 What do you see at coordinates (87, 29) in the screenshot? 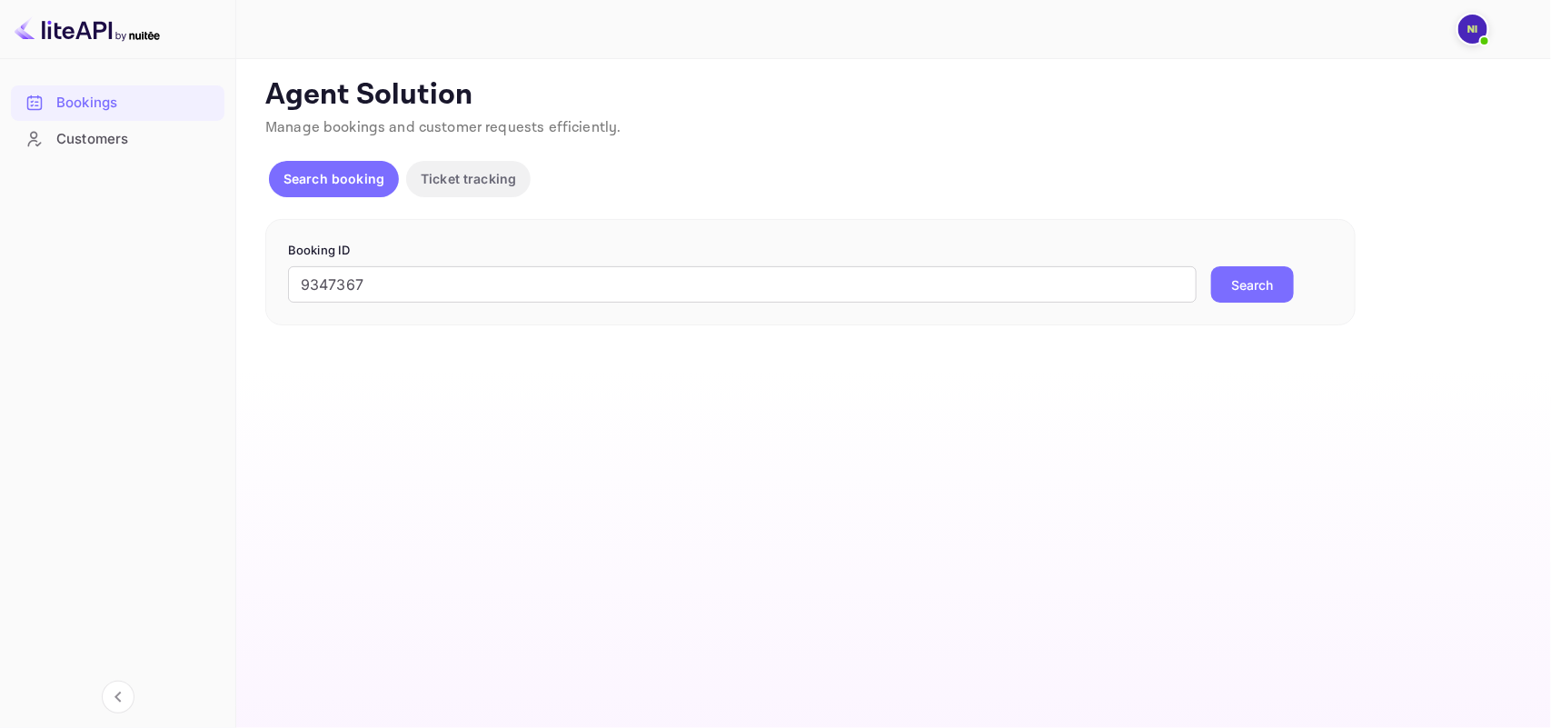
I see `img: LiteAPI logo` at bounding box center [87, 29].